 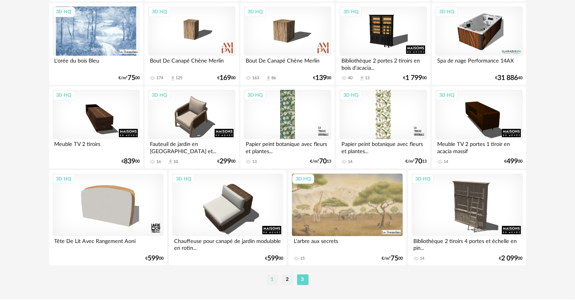 What do you see at coordinates (467, 243) in the screenshot?
I see `div: Bibliothèque 2 tiroirs 4 portes et échelle en pin...` at bounding box center [467, 243].